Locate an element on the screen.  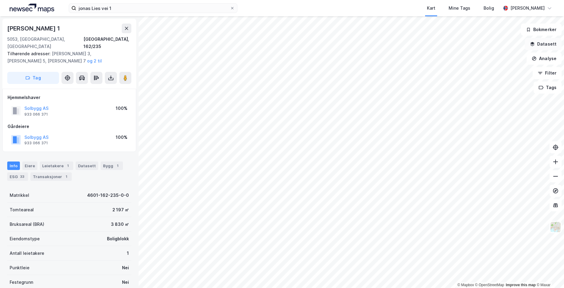
div: ESG is located at coordinates (17, 176).